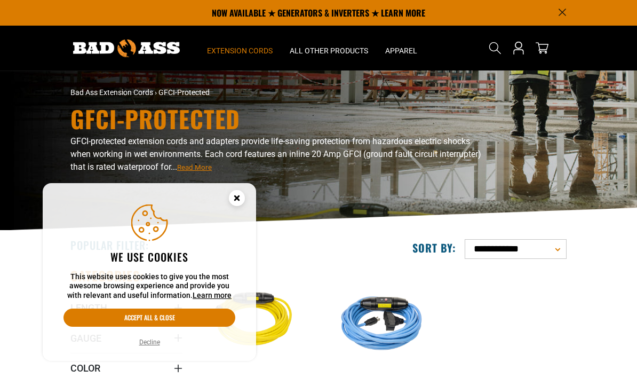 The image size is (637, 378). I want to click on summary: Search, so click(495, 48).